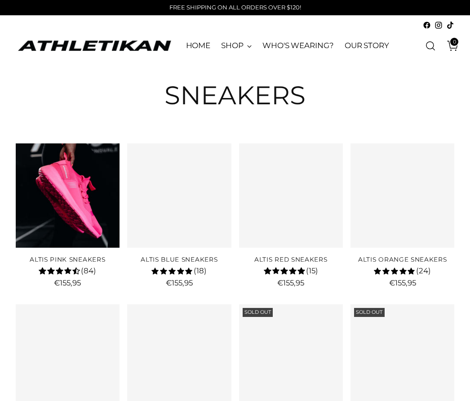 The height and width of the screenshot is (401, 470). I want to click on a: SHOP, so click(236, 46).